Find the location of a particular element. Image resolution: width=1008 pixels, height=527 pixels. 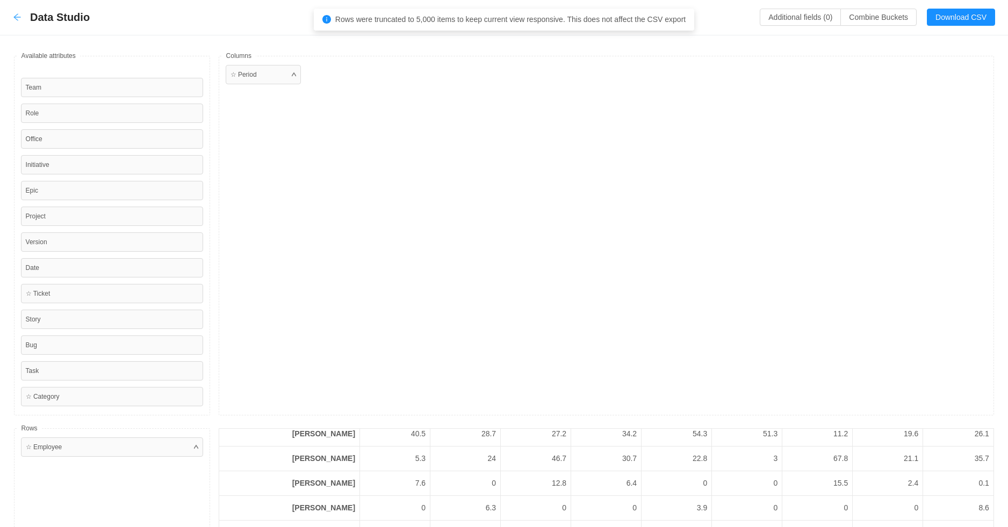

td: 6.3 is located at coordinates (465, 509).